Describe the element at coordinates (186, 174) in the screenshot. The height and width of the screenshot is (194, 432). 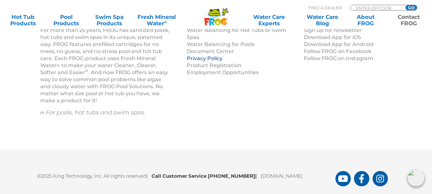
I see `p: ©2025 King Technology, Inc. All rights reserved` at that location.